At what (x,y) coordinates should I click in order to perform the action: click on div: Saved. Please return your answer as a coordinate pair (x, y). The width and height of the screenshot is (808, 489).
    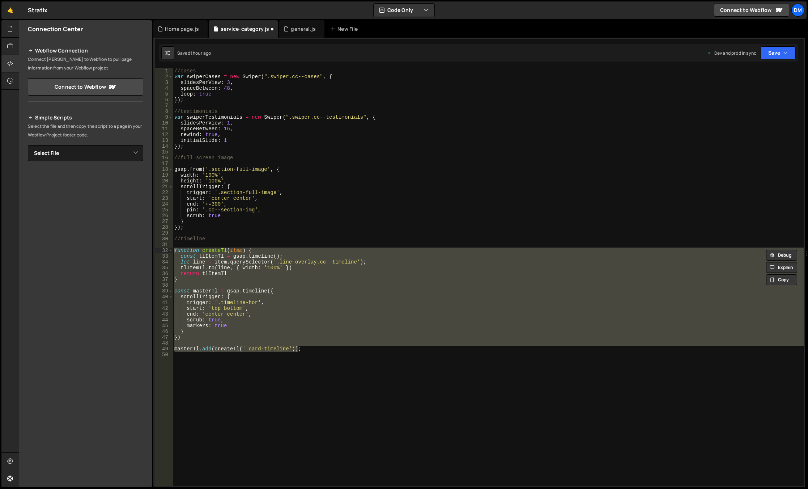
    Looking at the image, I should click on (194, 53).